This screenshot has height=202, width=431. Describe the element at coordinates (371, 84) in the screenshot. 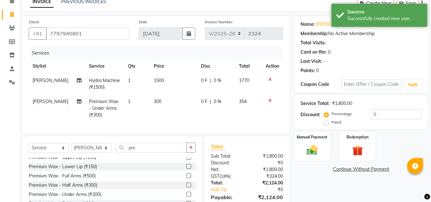

I see `input: Enter Offer / Coupon Code` at that location.